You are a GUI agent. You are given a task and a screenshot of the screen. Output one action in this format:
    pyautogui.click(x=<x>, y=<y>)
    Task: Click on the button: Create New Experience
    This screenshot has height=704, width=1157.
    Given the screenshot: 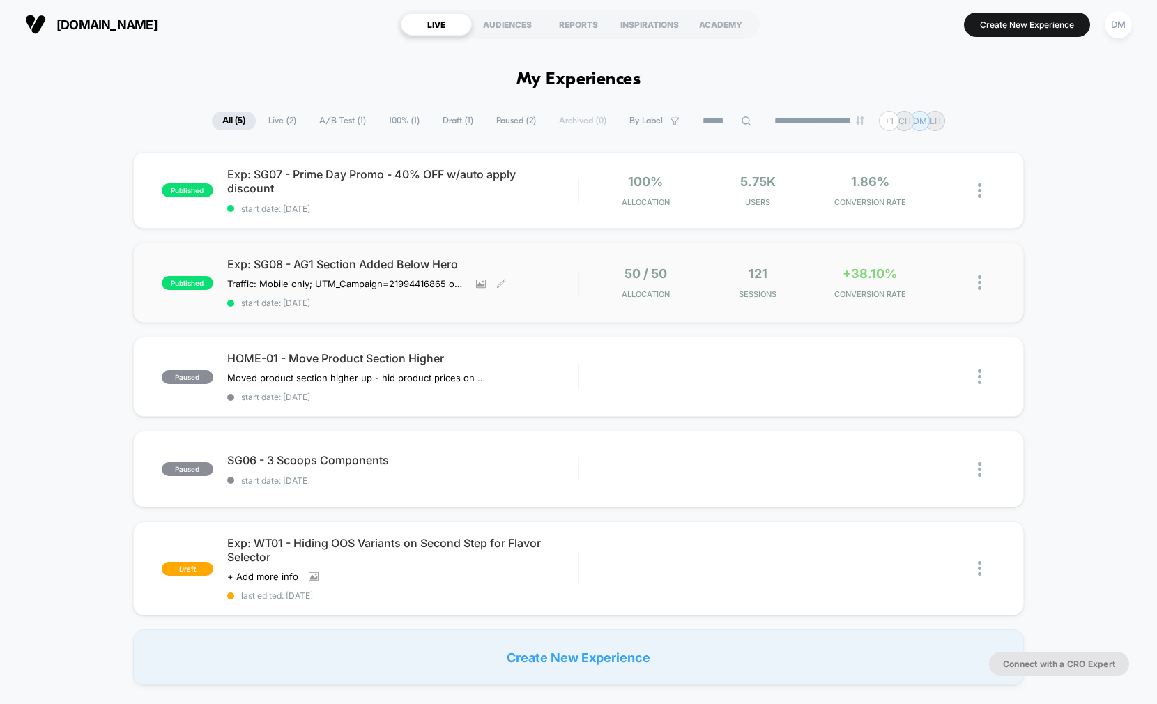 What is the action you would take?
    pyautogui.click(x=1027, y=24)
    